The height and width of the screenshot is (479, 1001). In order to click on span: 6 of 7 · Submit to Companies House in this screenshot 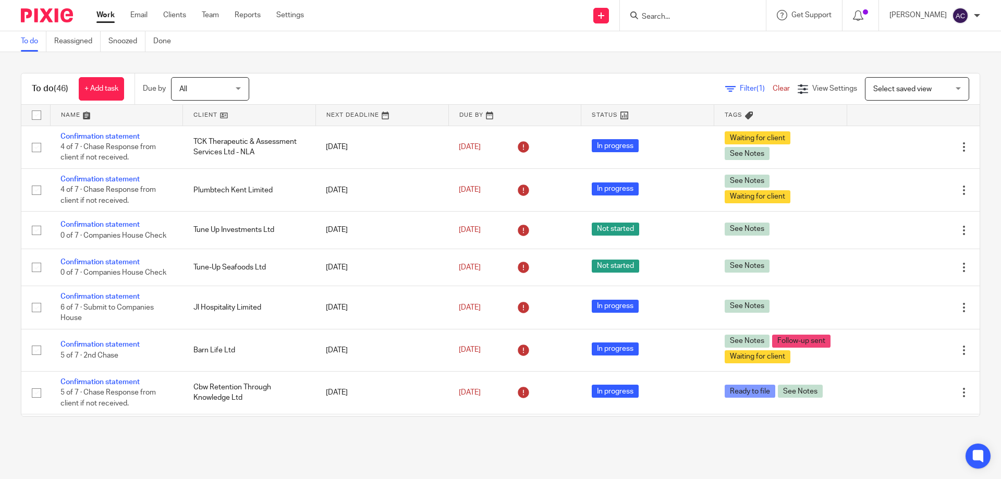, I will do `click(107, 313)`.